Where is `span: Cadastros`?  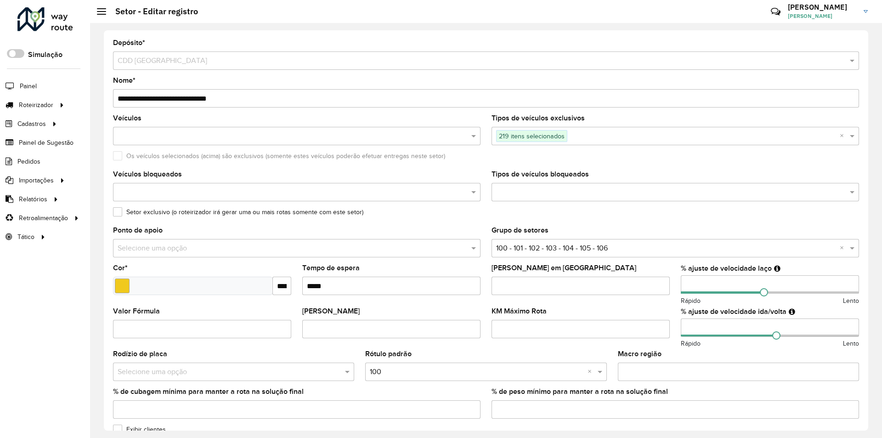
span: Cadastros is located at coordinates (32, 124).